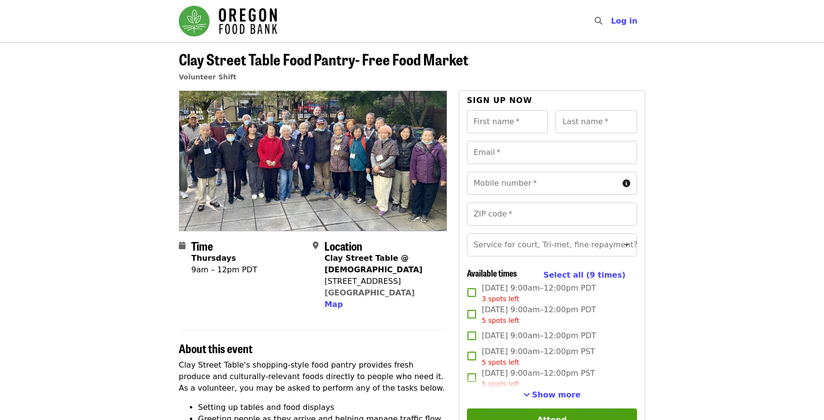  Describe the element at coordinates (624, 21) in the screenshot. I see `button: Log in` at that location.